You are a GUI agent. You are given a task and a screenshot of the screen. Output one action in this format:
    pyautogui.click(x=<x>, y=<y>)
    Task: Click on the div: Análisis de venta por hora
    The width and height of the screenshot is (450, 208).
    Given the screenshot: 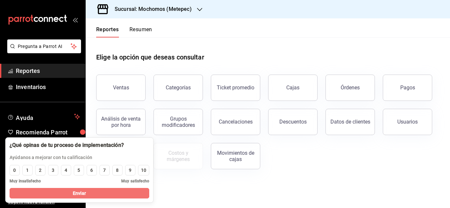 What is the action you would take?
    pyautogui.click(x=121, y=122)
    